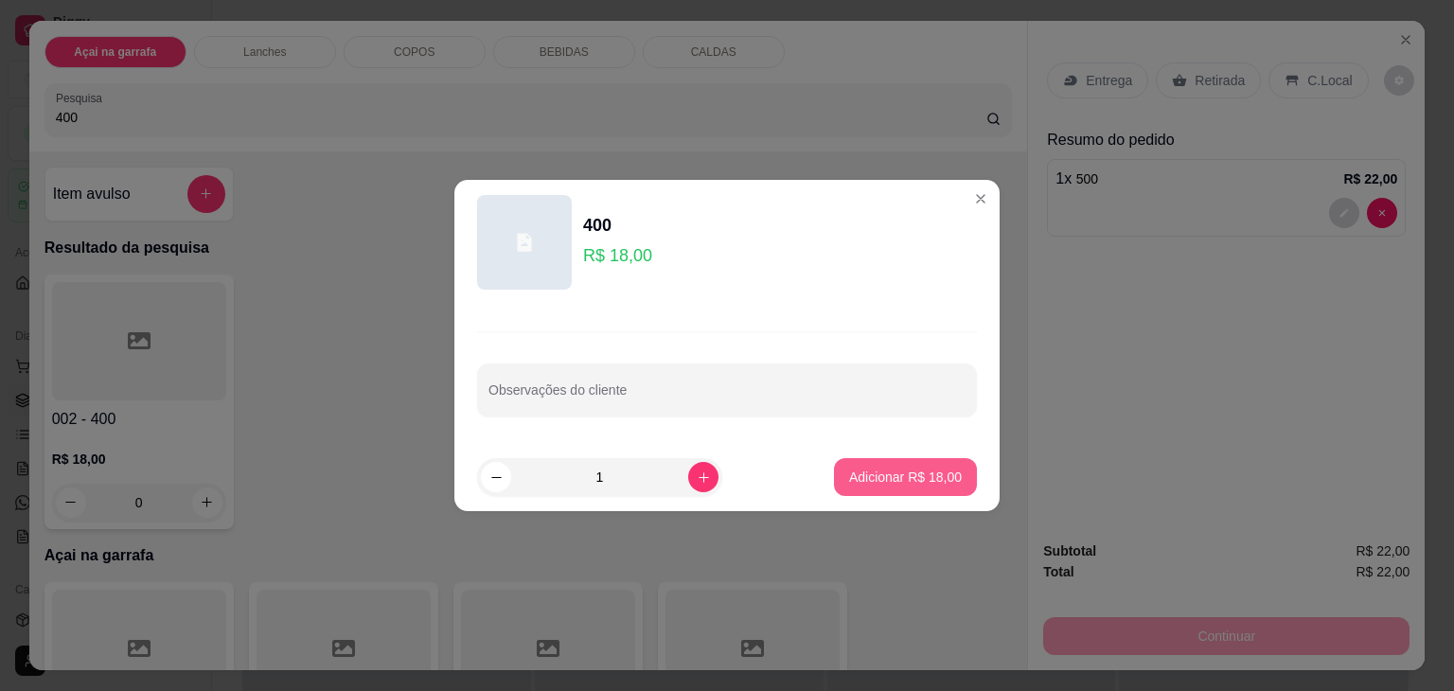 Image resolution: width=1454 pixels, height=691 pixels. What do you see at coordinates (617, 225) in the screenshot?
I see `div: 400` at bounding box center [617, 225].